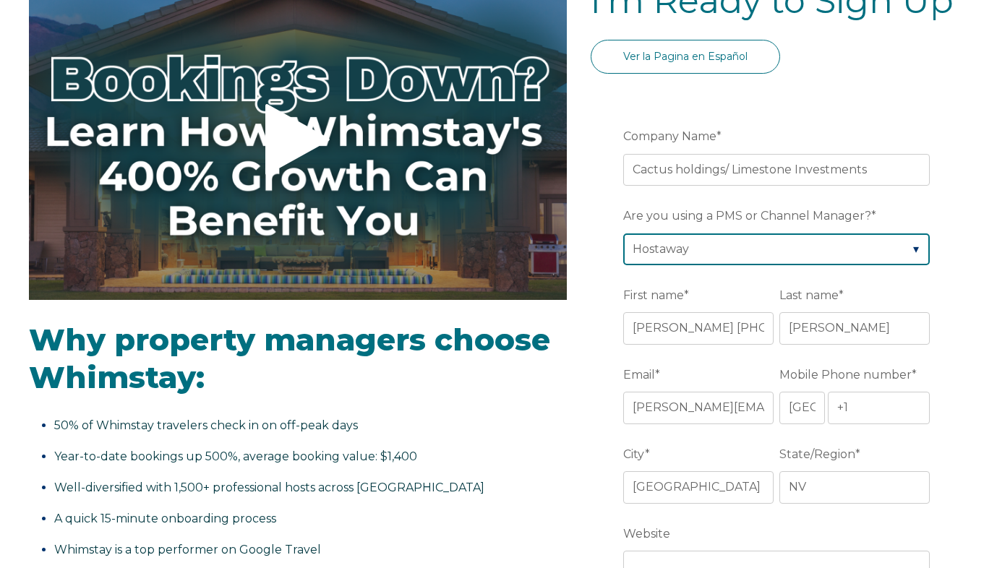  What do you see at coordinates (165, 518) in the screenshot?
I see `span: A quick 15-minute onboarding process` at bounding box center [165, 518].